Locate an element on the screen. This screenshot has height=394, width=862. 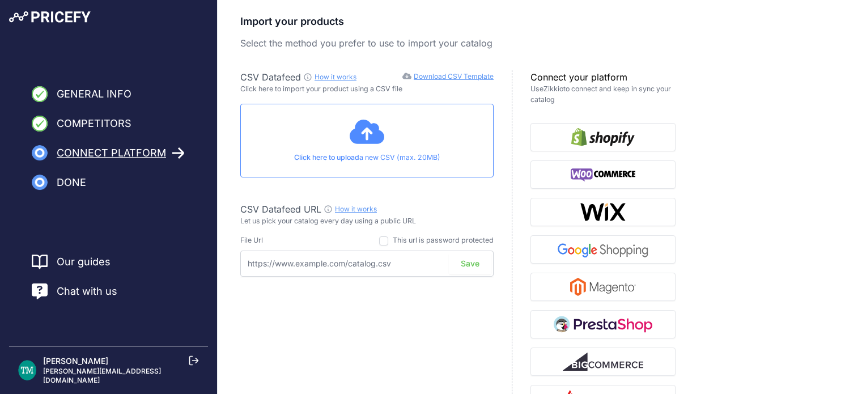
img: PrestaShop is located at coordinates (603, 324).